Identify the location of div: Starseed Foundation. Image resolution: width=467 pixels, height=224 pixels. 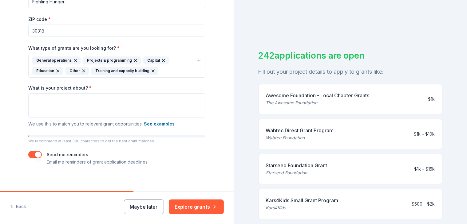
(297, 173).